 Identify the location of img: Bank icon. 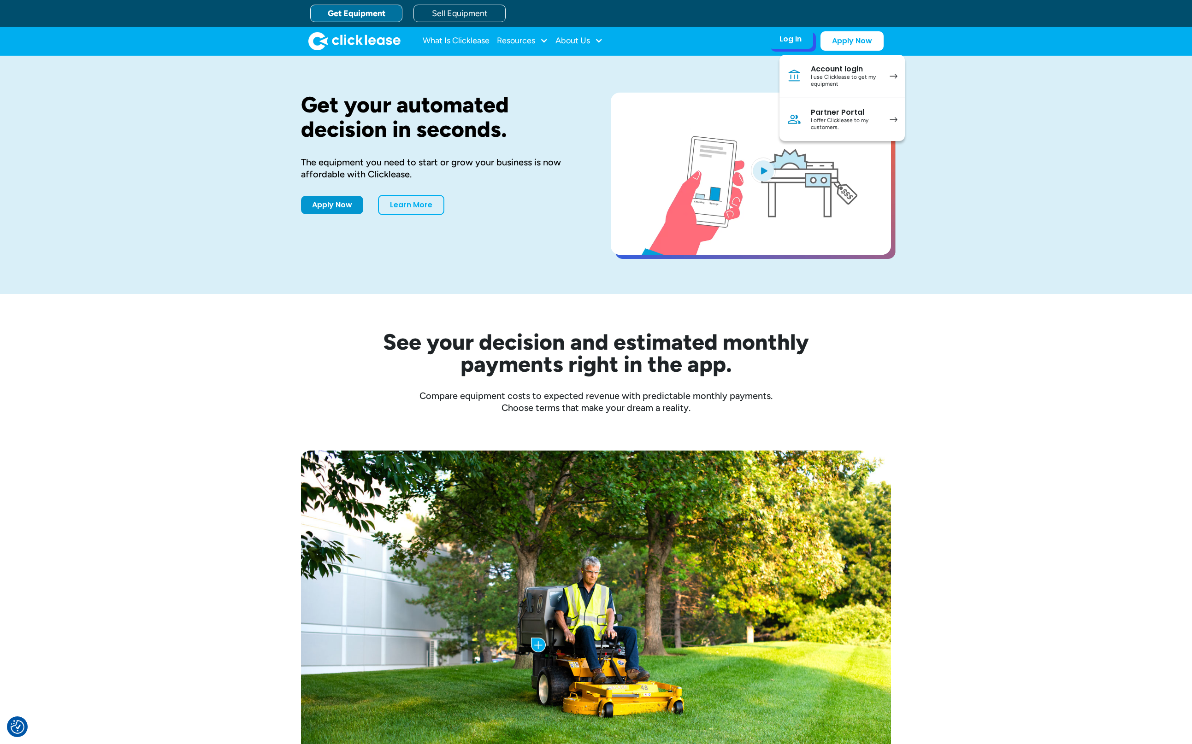
(794, 76).